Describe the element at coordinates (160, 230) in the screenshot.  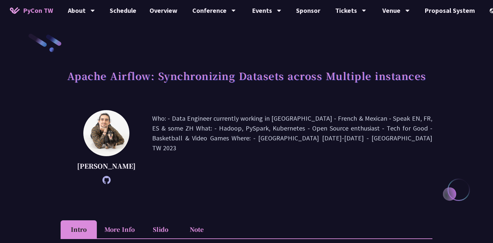
I see `li: Slido` at that location.